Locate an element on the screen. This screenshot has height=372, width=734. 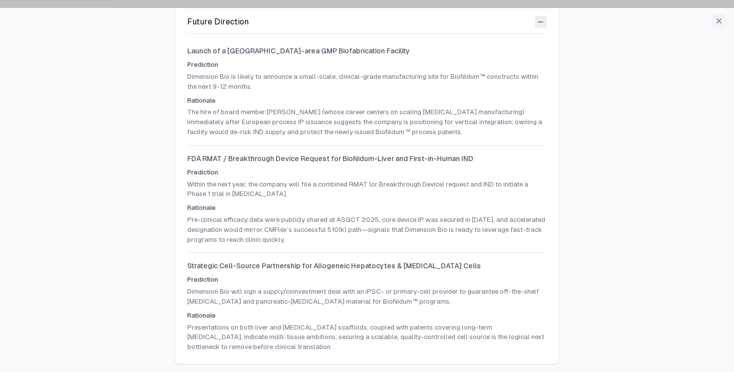
p: Pre-clinical efficacy data were publicly shared at ASGCT 2025, core device IP was secured in [DAT... is located at coordinates (367, 230).